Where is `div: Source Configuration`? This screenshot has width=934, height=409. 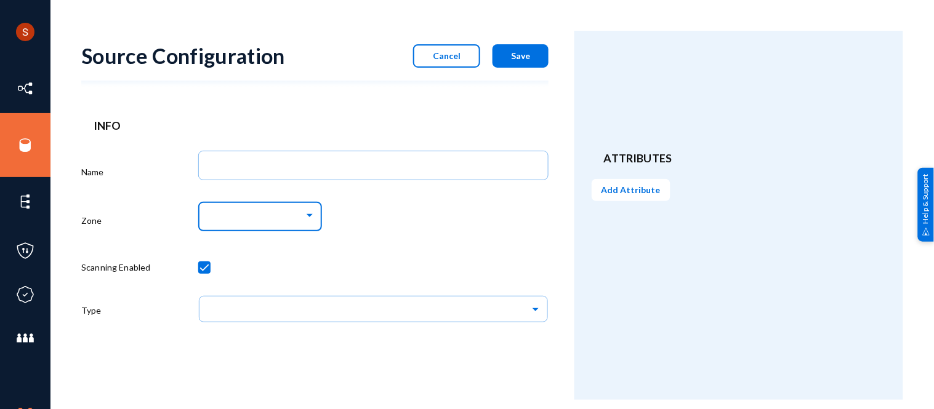
div: Source Configuration is located at coordinates (183, 55).